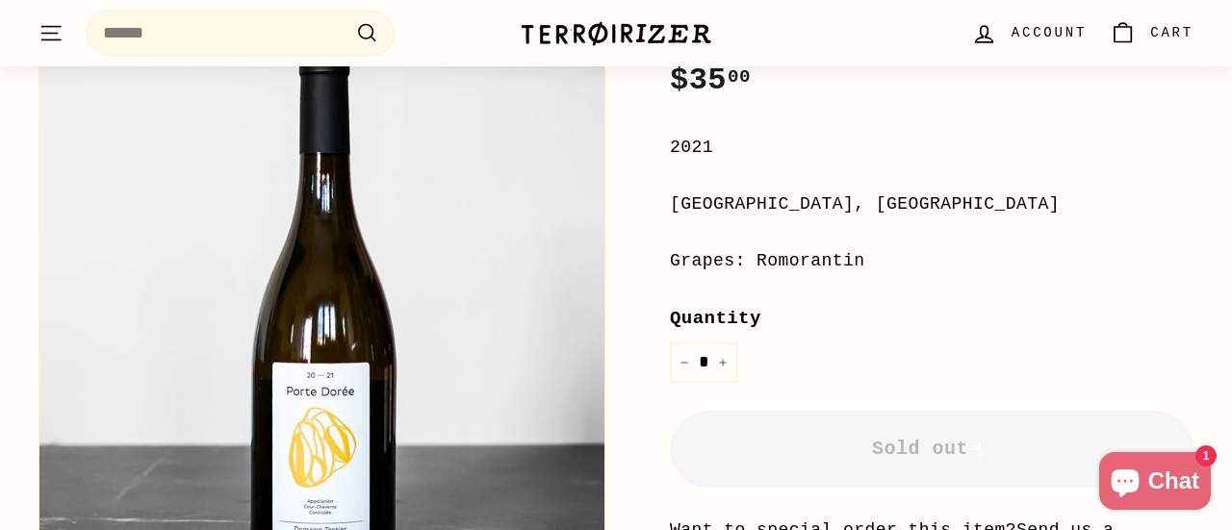  Describe the element at coordinates (1171, 33) in the screenshot. I see `span: Cart` at that location.